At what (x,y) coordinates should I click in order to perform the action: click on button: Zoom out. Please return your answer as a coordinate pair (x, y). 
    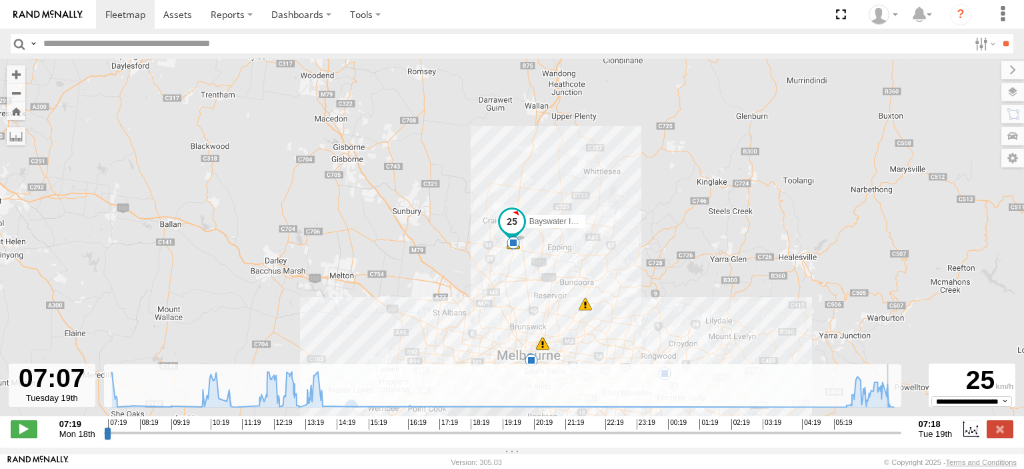
    Looking at the image, I should click on (16, 93).